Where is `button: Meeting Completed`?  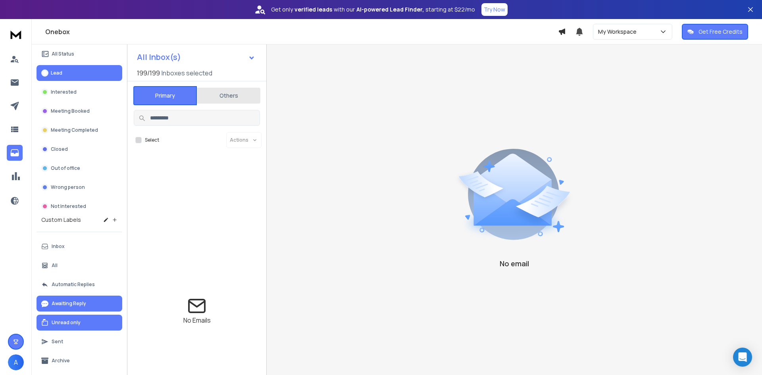 button: Meeting Completed is located at coordinates (79, 130).